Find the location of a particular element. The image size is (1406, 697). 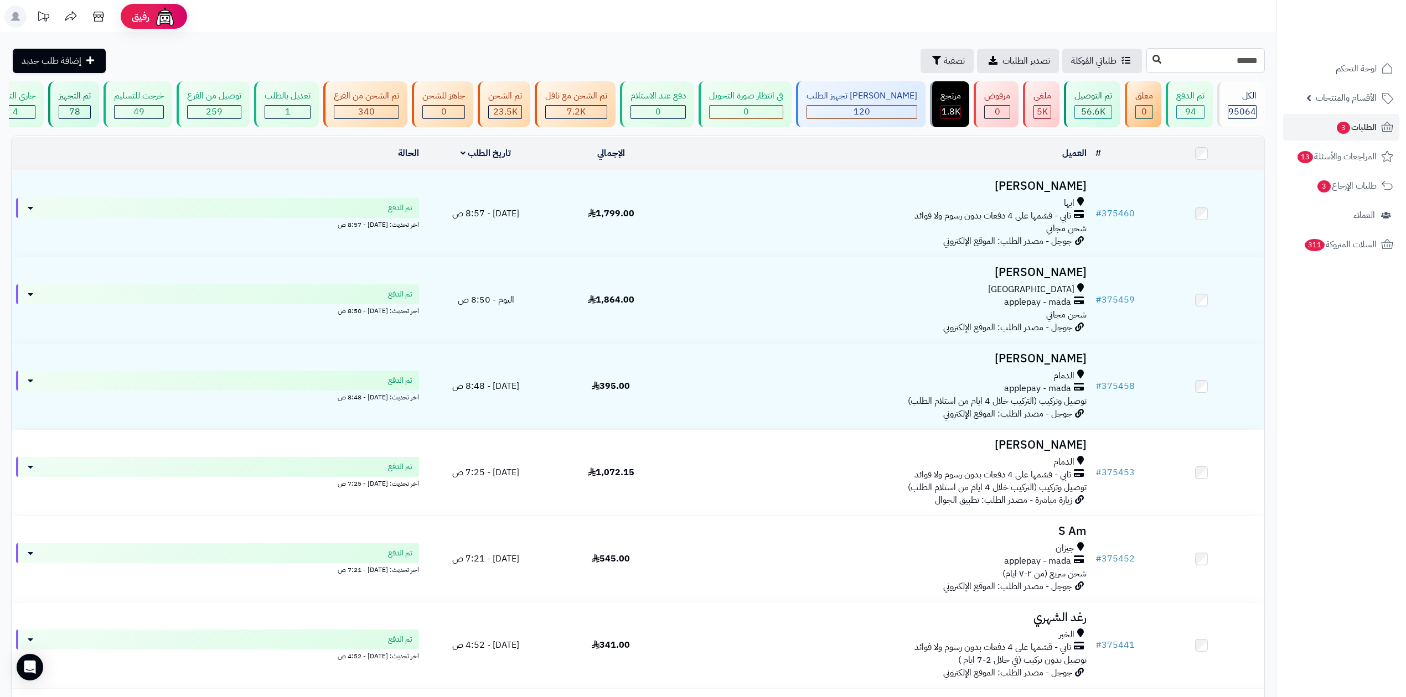

span: تصدير الطلبات is located at coordinates (1026, 61).